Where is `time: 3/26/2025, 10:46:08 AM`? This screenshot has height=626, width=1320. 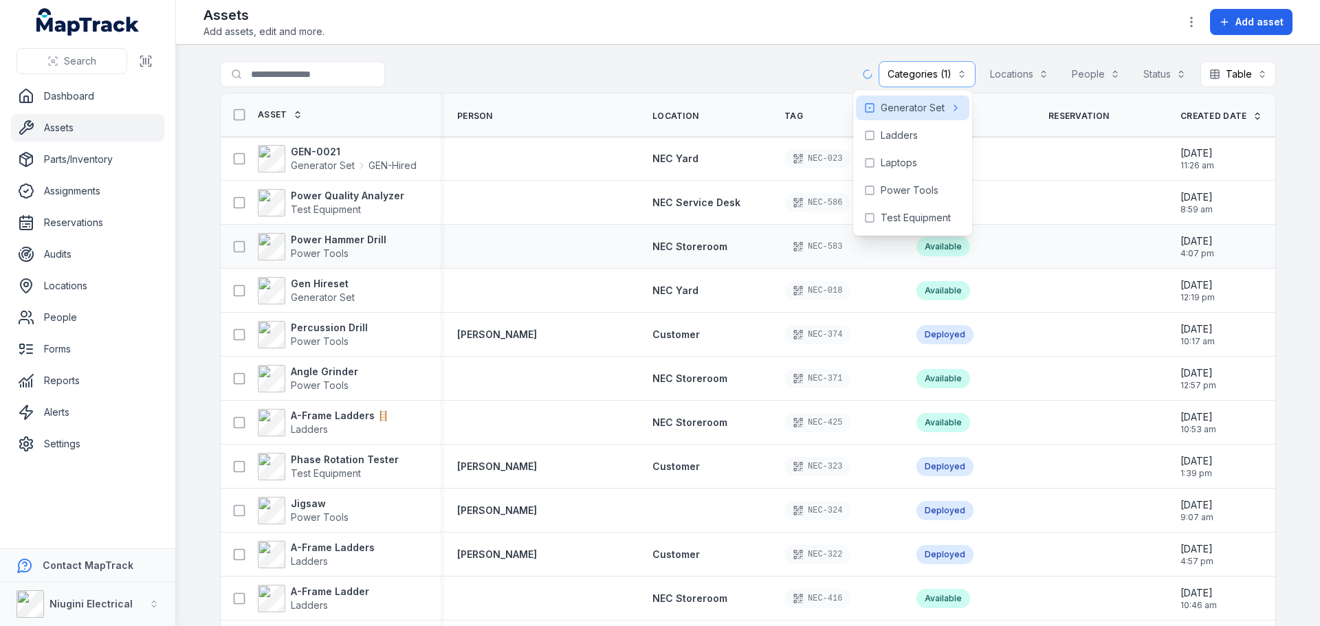
time: 3/26/2025, 10:46:08 AM is located at coordinates (1198, 599).